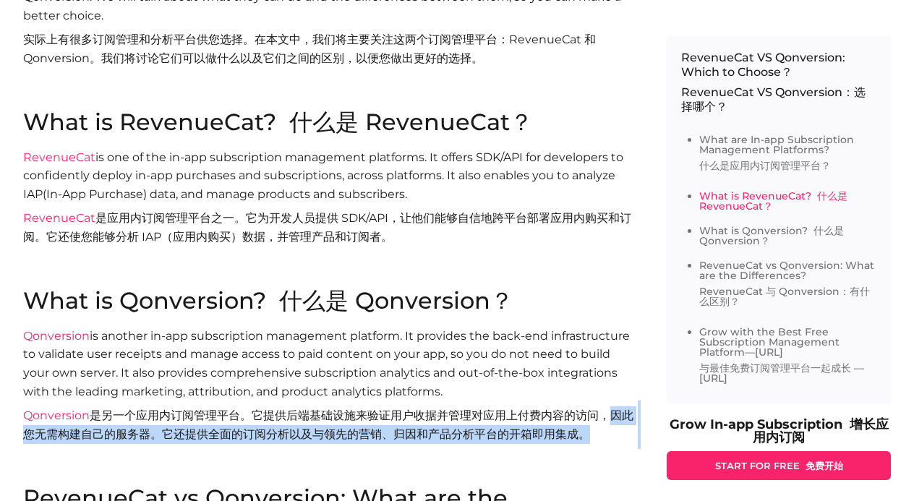  What do you see at coordinates (787, 283) in the screenshot?
I see `a: RevenueCat vs Qonversion: What are the Differences?RevenueCat 与 Qonversion：有什么区别？` at bounding box center [787, 283].